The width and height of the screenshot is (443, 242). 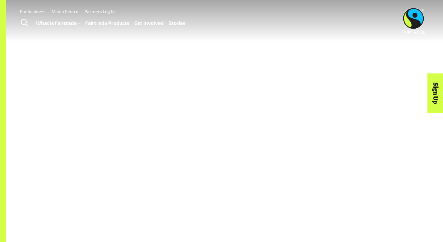 What do you see at coordinates (58, 23) in the screenshot?
I see `a: What is Fairtrade` at bounding box center [58, 23].